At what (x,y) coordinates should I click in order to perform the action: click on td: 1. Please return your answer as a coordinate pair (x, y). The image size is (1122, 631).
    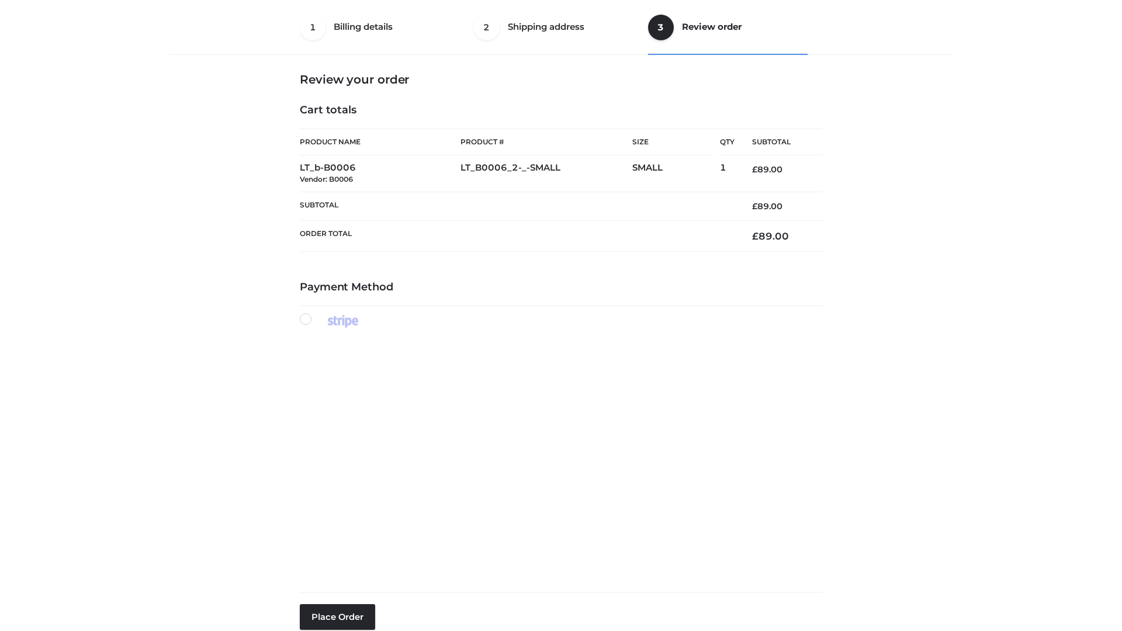
    Looking at the image, I should click on (727, 173).